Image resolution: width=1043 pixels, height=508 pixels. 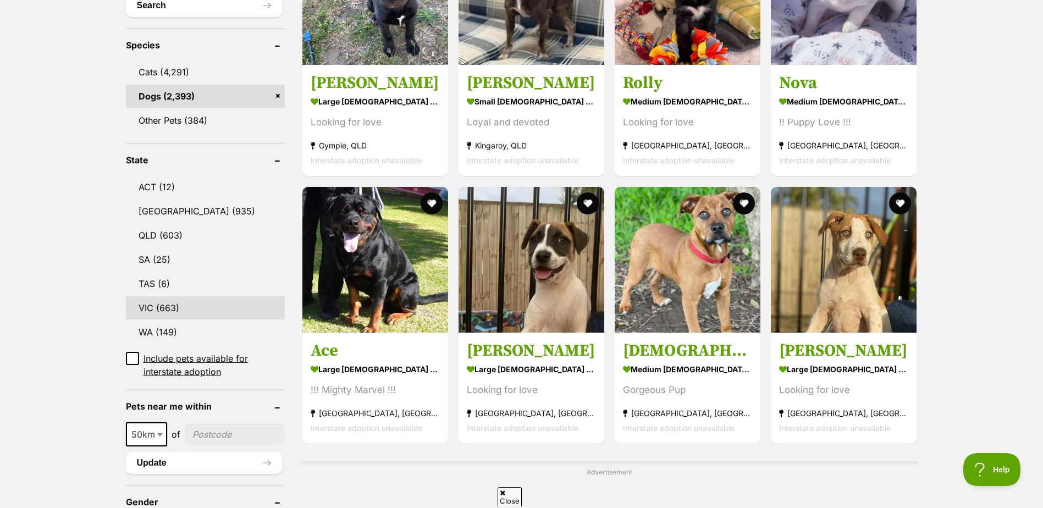 I want to click on img: Zeus - American Staffordshire Terrier Dog, so click(x=687, y=260).